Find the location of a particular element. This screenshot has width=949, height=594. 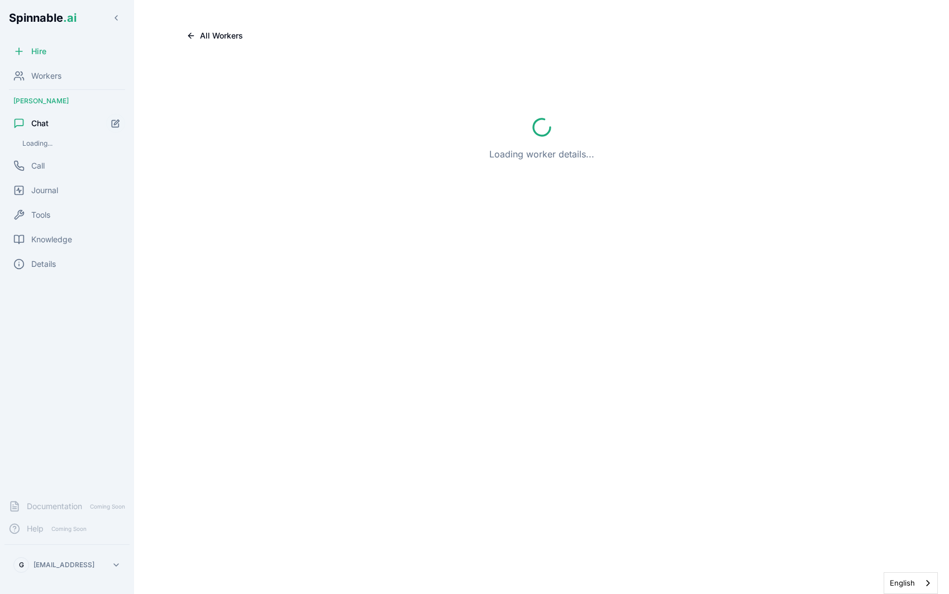

span: Tools is located at coordinates (41, 215).